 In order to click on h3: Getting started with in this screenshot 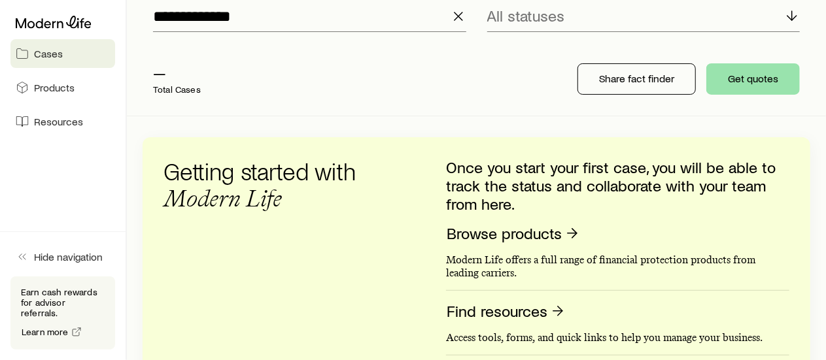, I will do `click(268, 185)`.